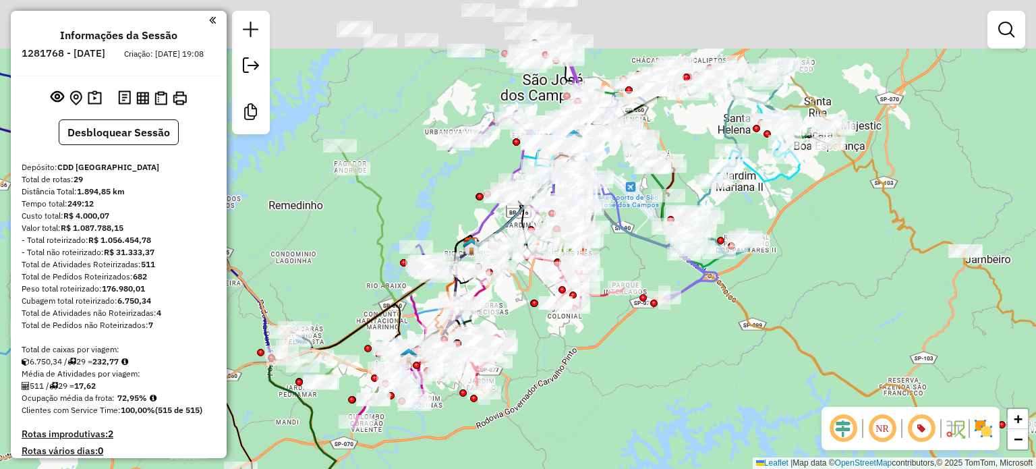 The width and height of the screenshot is (1036, 469). I want to click on div: Total de Pedidos não Roteirizados:, so click(119, 325).